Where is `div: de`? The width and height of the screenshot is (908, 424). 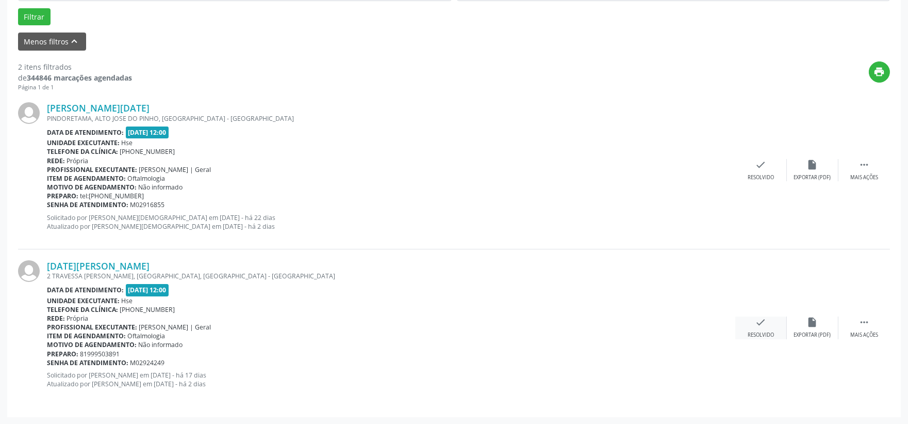
div: de is located at coordinates (75, 77).